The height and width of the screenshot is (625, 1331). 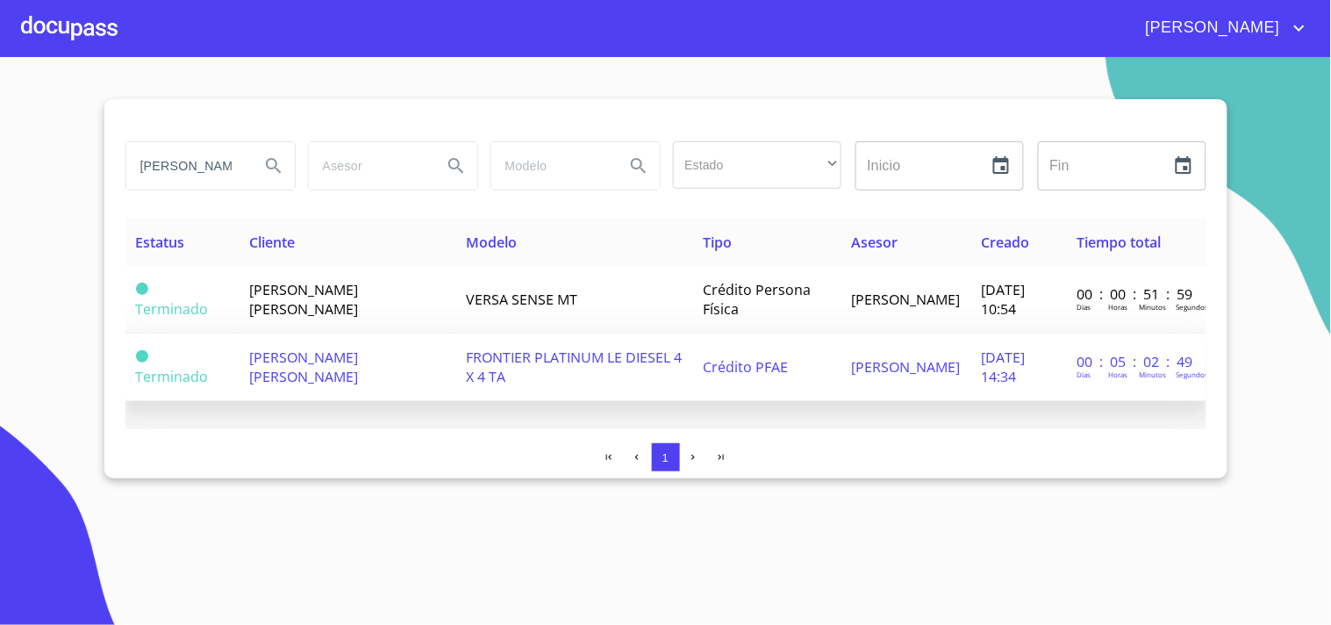 What do you see at coordinates (874, 242) in the screenshot?
I see `span: Asesor` at bounding box center [874, 242].